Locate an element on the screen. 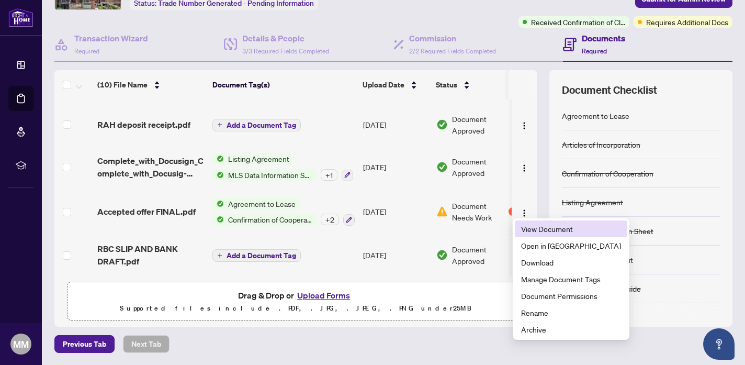 The image size is (745, 365). h4: Commission is located at coordinates (453, 38).